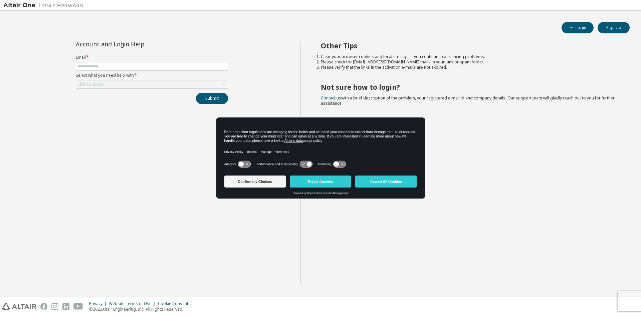 The image size is (641, 316). I want to click on img: instagram.svg, so click(55, 307).